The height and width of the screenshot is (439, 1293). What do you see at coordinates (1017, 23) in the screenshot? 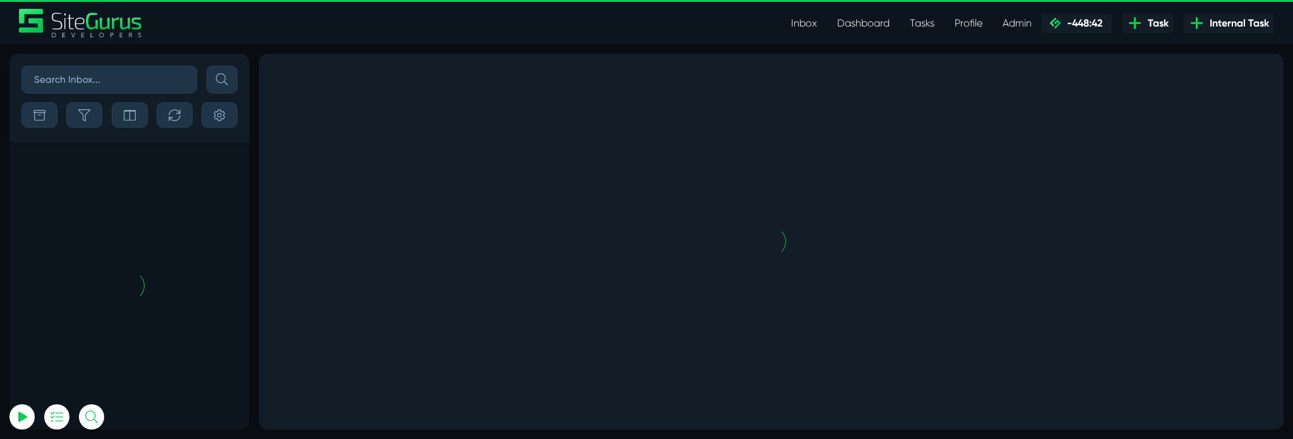
I see `a: Admin` at bounding box center [1017, 23].